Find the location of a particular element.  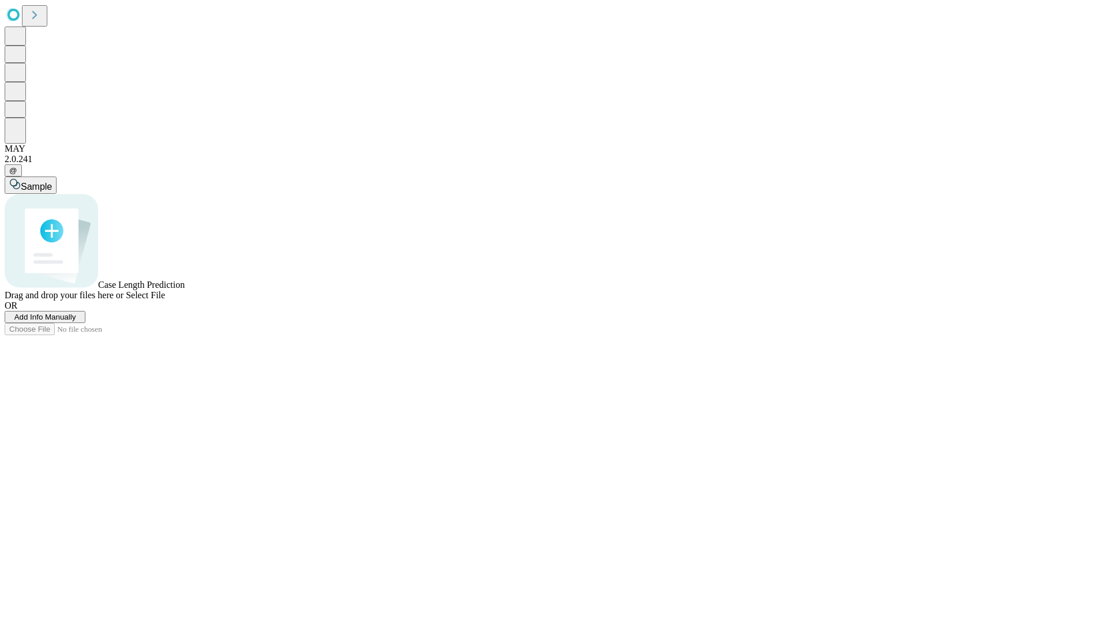

span: Select File is located at coordinates (145, 295).